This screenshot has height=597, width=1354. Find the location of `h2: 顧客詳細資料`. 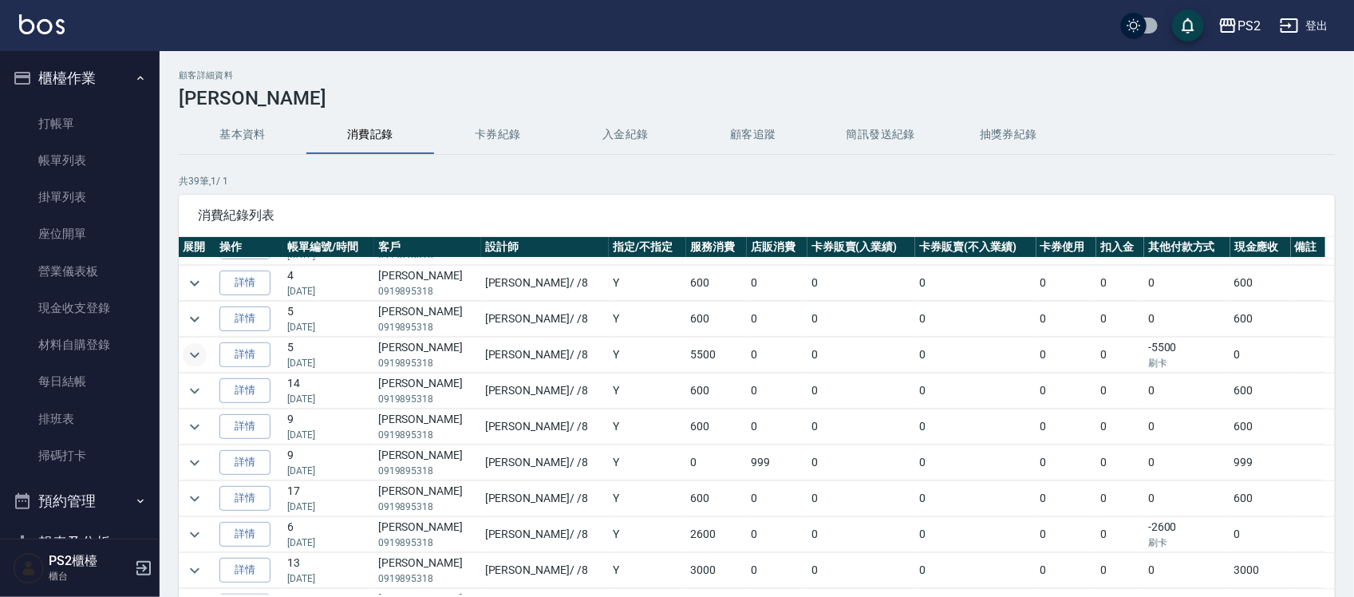

h2: 顧客詳細資料 is located at coordinates (756, 75).